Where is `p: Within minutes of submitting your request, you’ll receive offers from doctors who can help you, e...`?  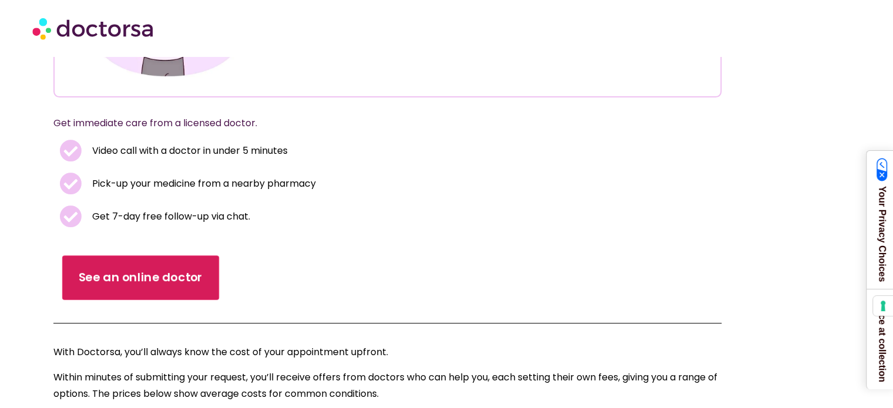 p: Within minutes of submitting your request, you’ll receive offers from doctors who can help you, e... is located at coordinates (388, 386).